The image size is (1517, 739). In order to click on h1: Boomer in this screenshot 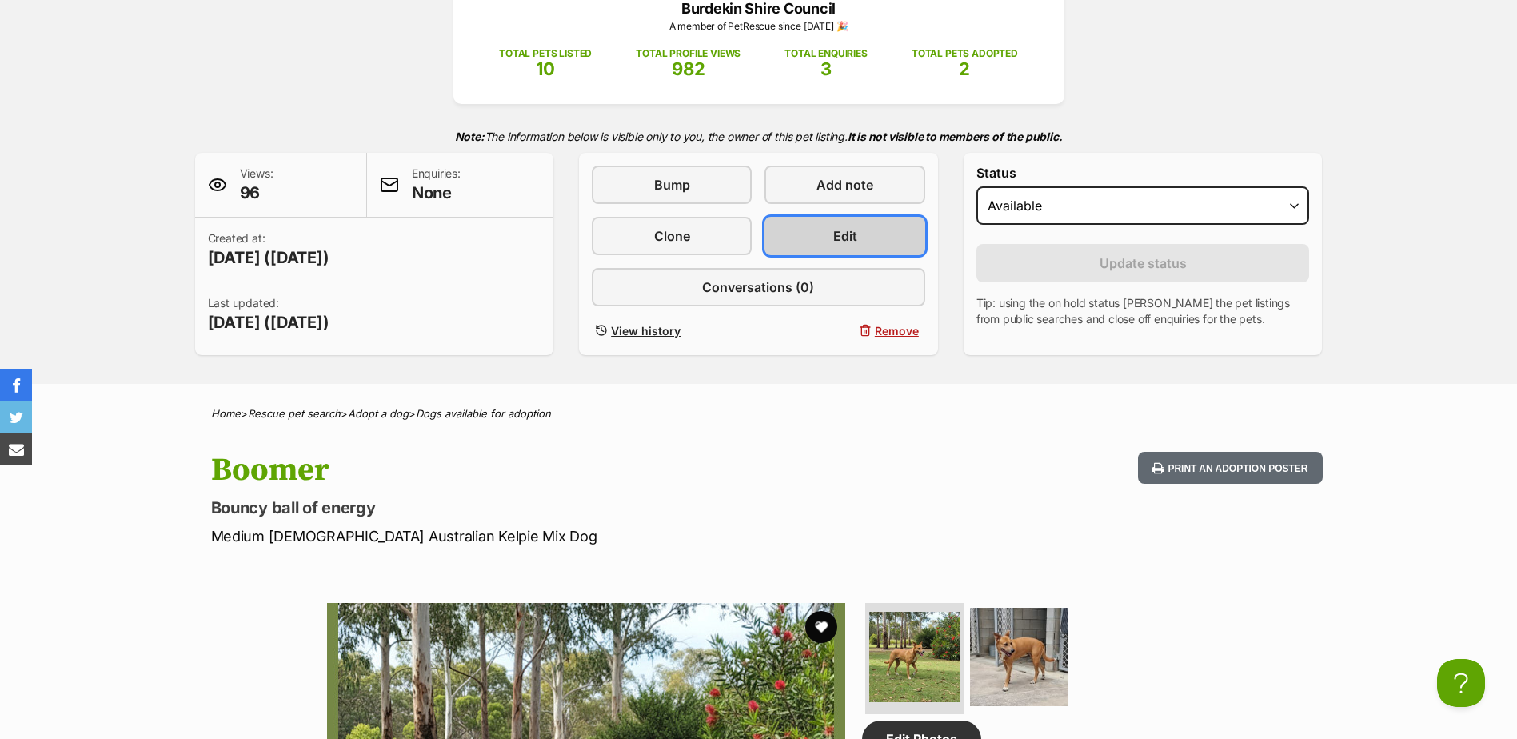, I will do `click(550, 470)`.